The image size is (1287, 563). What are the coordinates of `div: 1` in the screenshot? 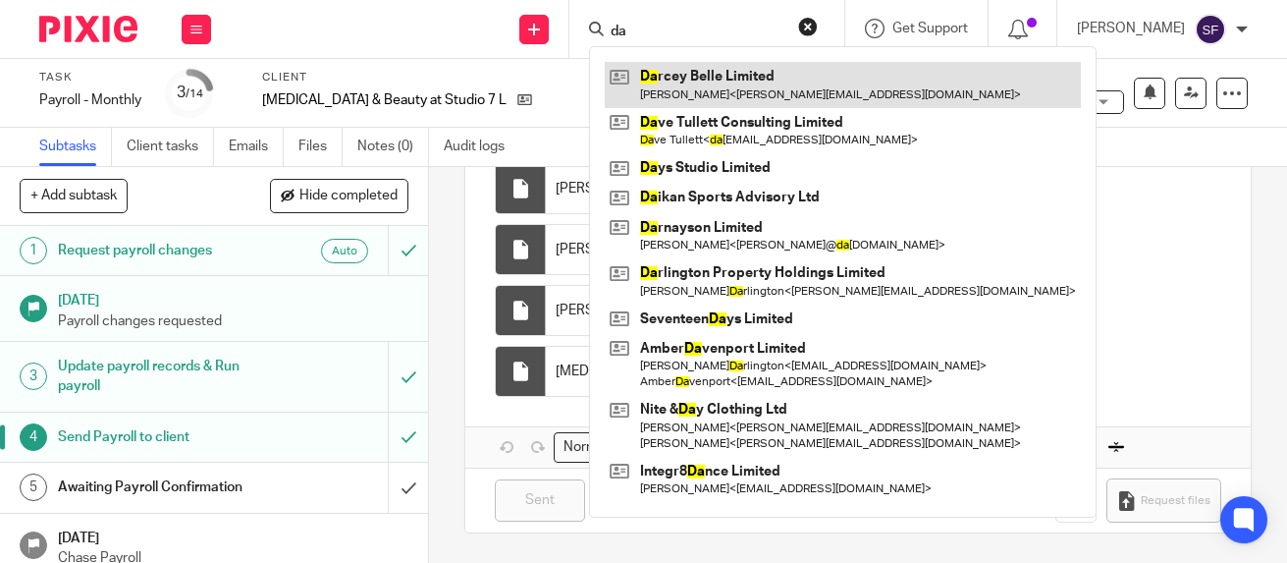 It's located at (33, 250).